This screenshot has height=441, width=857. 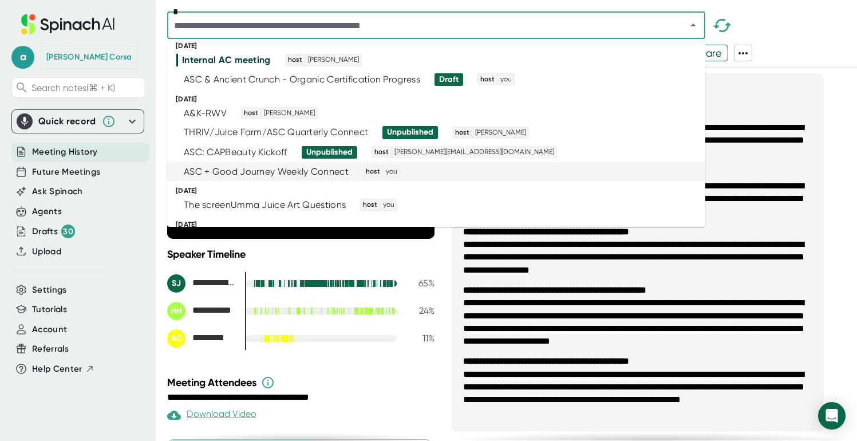 What do you see at coordinates (832, 416) in the screenshot?
I see `div: Open Intercom Messenger` at bounding box center [832, 416].